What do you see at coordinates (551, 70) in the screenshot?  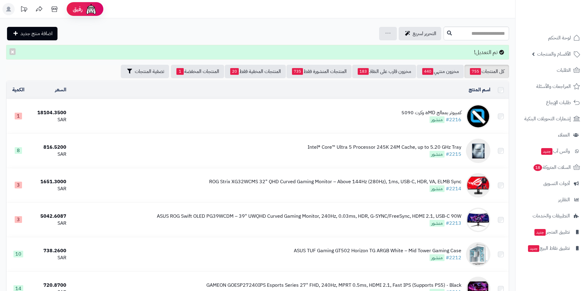 I see `a: الطلبات` at bounding box center [551, 70].